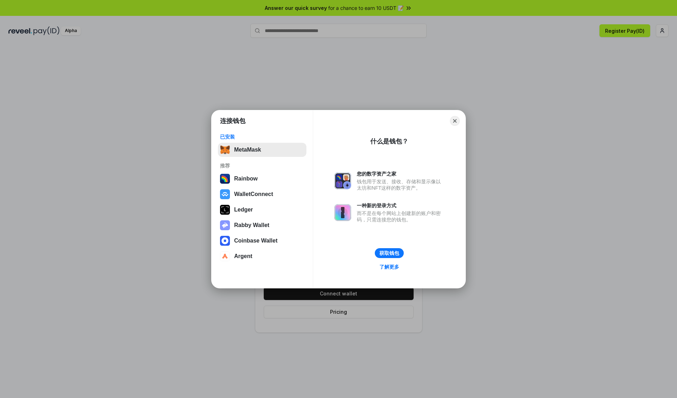 Image resolution: width=677 pixels, height=398 pixels. What do you see at coordinates (389, 267) in the screenshot?
I see `div: 了解更多` at bounding box center [389, 267].